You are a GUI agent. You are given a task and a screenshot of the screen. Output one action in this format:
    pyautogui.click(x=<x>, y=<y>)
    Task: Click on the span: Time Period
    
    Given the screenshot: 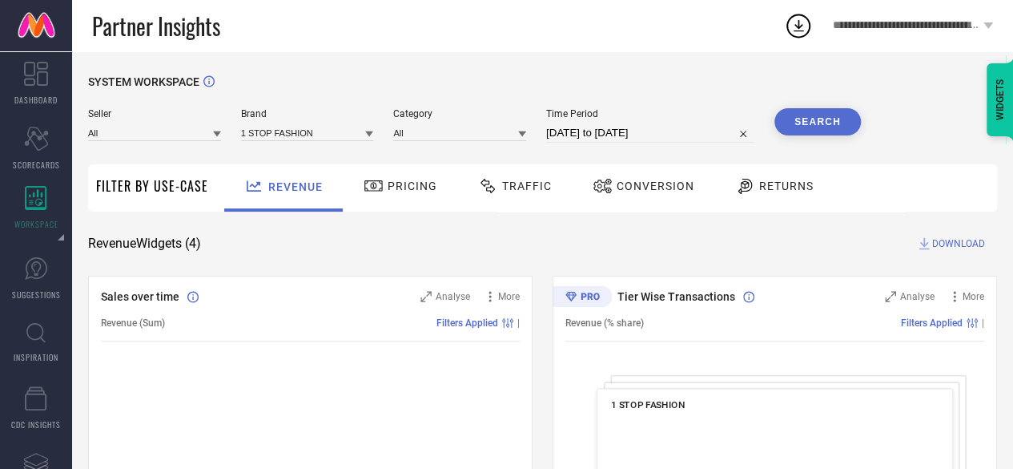 What is the action you would take?
    pyautogui.click(x=650, y=114)
    